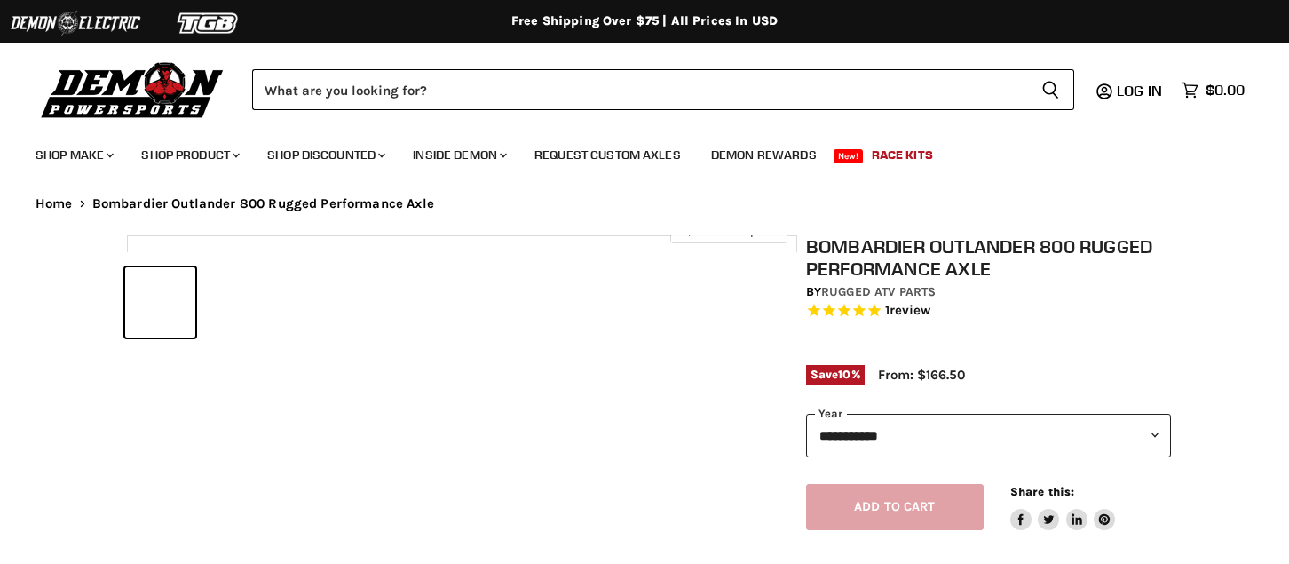 Image resolution: width=1289 pixels, height=564 pixels. I want to click on button: Search, so click(1050, 90).